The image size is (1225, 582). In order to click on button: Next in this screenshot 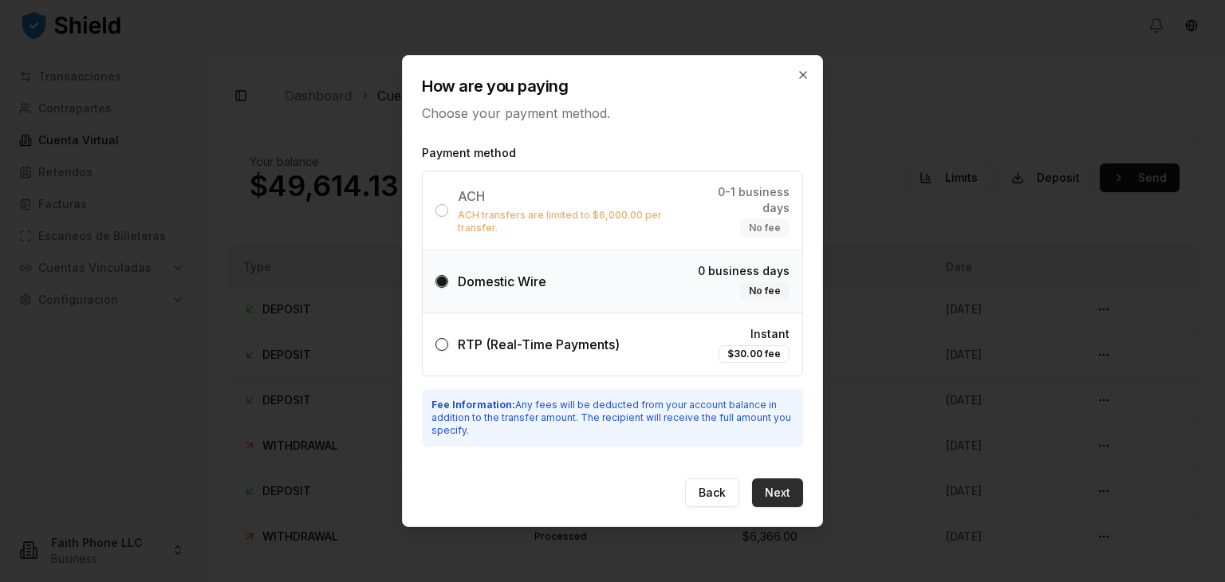, I will do `click(777, 493)`.